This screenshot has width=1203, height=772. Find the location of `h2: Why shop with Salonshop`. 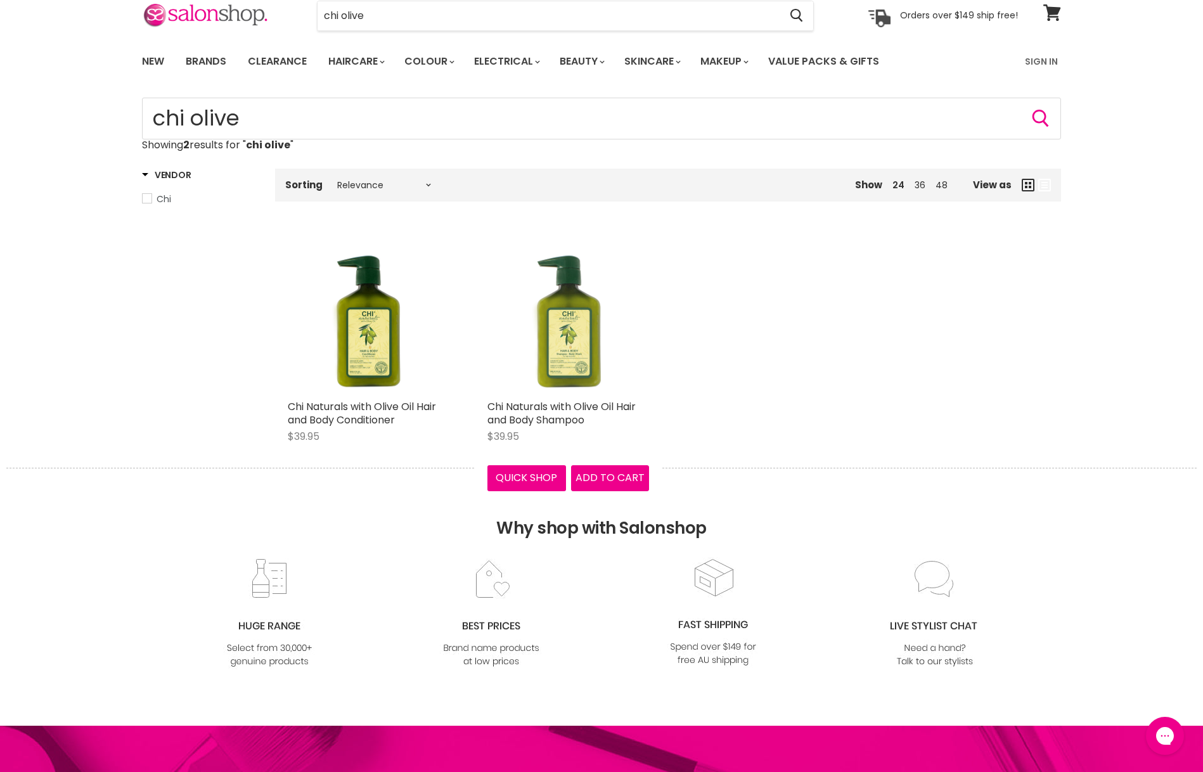

h2: Why shop with Salonshop is located at coordinates (602, 512).